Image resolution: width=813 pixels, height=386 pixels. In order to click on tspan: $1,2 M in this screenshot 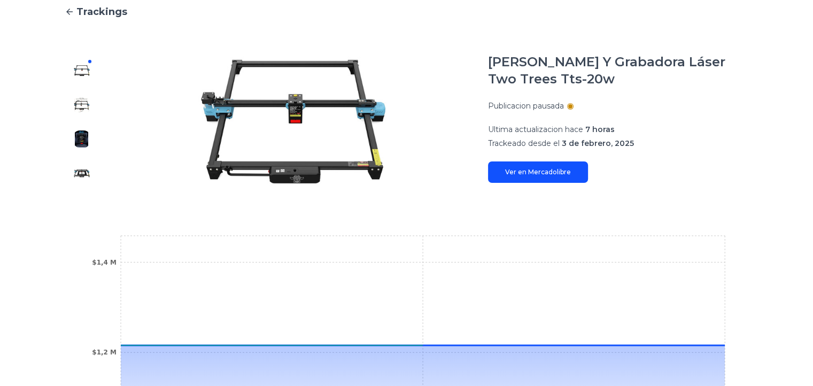, I will do `click(104, 352)`.